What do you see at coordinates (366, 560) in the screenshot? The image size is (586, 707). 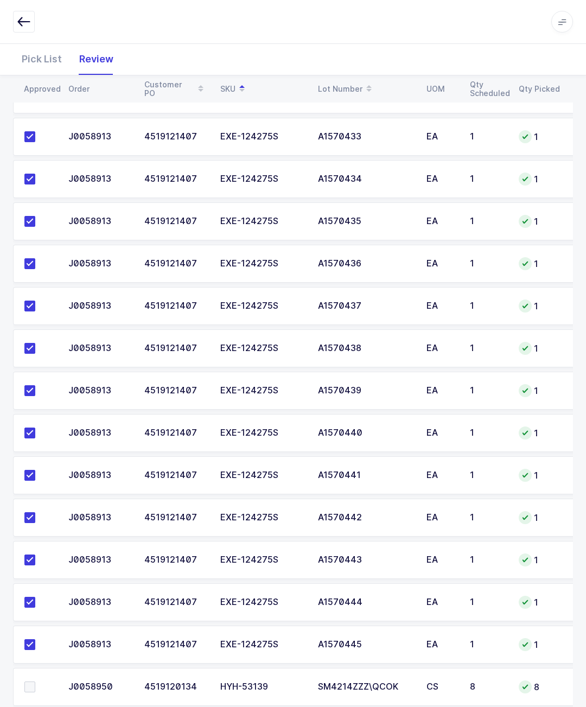 I see `div: A1570443` at bounding box center [366, 560].